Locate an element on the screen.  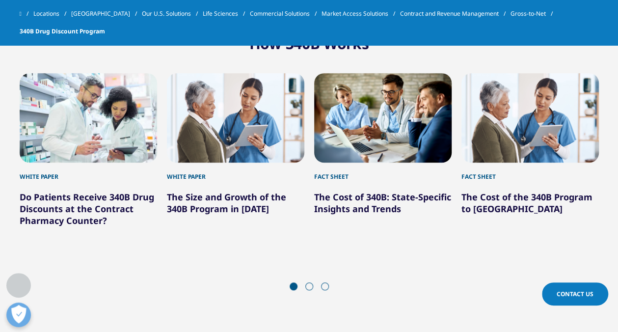
div: 1 / 12 is located at coordinates (88, 156).